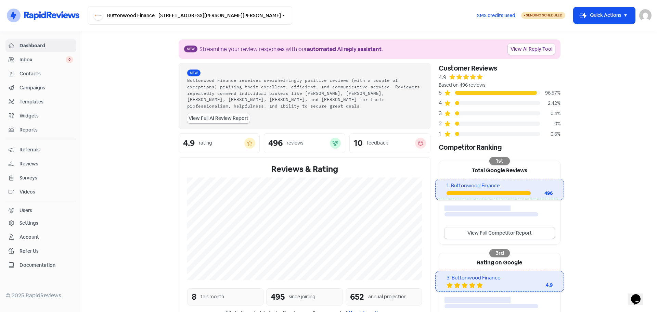 This screenshot has width=657, height=312. What do you see at coordinates (358, 143) in the screenshot?
I see `div: 10` at bounding box center [358, 143].